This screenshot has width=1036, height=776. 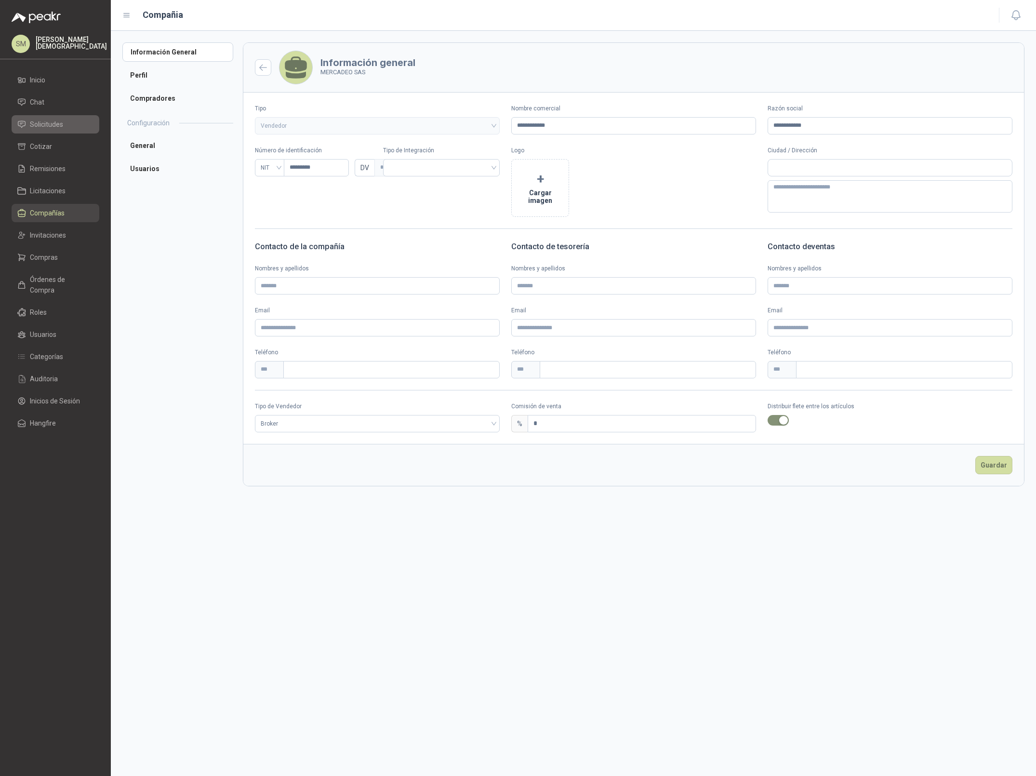 What do you see at coordinates (55, 213) in the screenshot?
I see `a: Compañías` at bounding box center [55, 213].